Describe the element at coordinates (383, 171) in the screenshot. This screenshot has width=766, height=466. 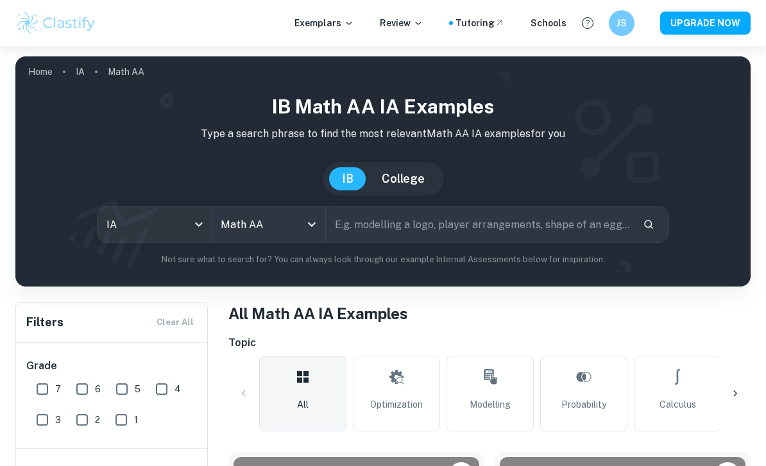
I see `img: profile cover` at that location.